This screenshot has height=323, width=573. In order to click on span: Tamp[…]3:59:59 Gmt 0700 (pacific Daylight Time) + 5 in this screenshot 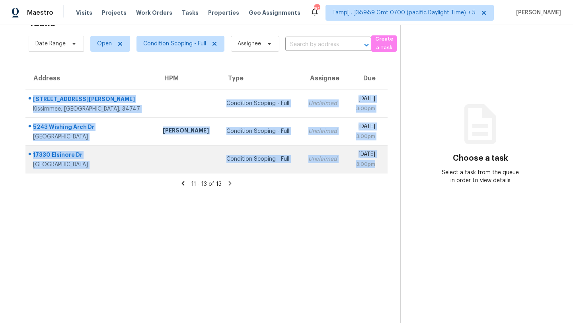, I will do `click(404, 13)`.